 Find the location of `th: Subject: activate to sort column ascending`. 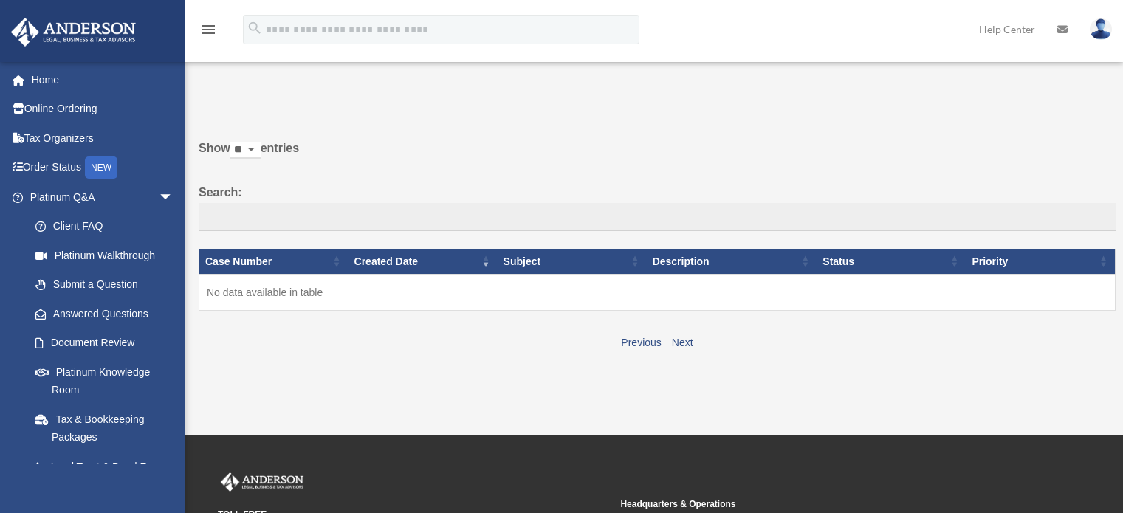

th: Subject: activate to sort column ascending is located at coordinates (572, 261).